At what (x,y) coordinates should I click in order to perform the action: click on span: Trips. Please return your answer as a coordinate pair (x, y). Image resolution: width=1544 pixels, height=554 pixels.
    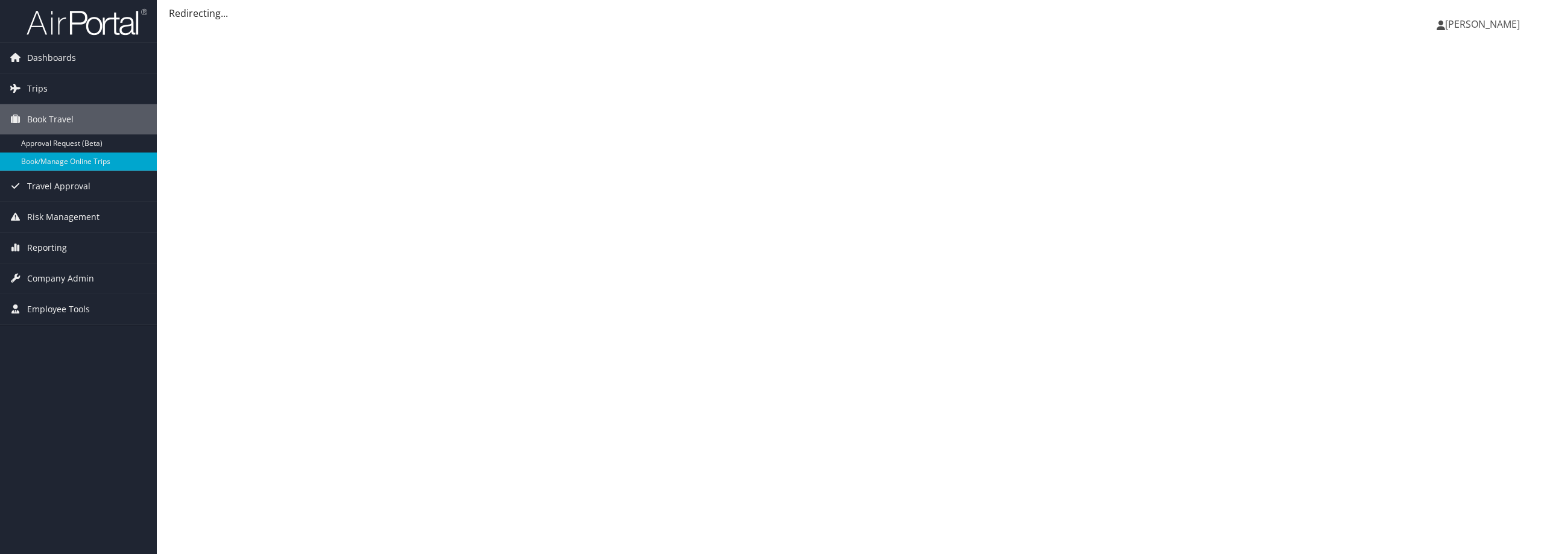
    Looking at the image, I should click on (37, 89).